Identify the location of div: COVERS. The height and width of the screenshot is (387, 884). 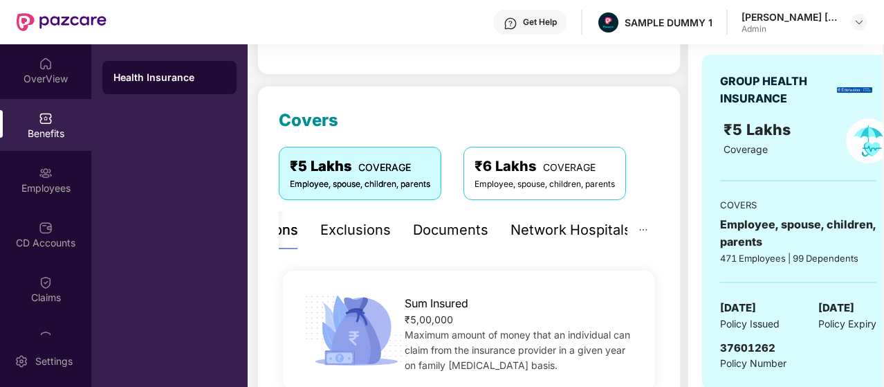
(798, 205).